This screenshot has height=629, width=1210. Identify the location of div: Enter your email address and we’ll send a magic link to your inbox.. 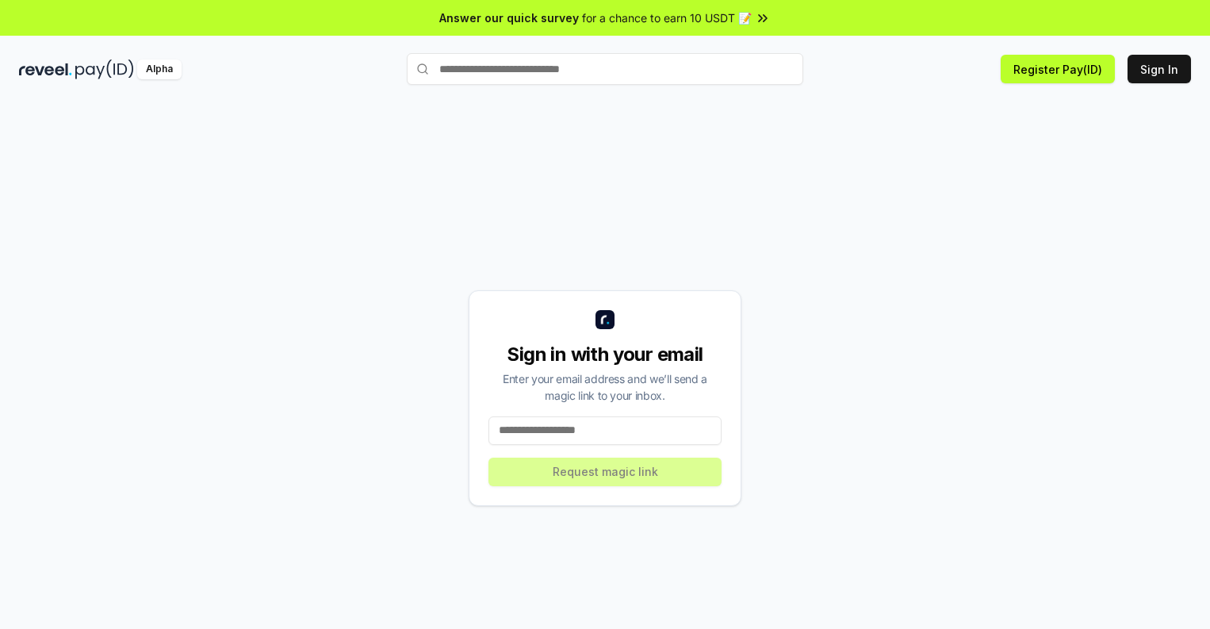
(605, 387).